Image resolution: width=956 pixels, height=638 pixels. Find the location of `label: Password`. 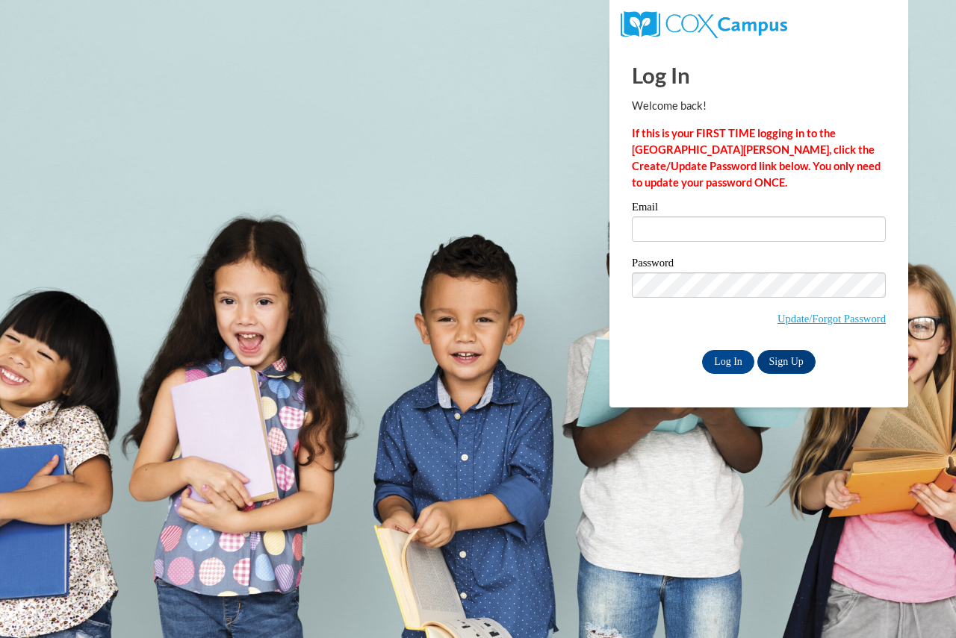

label: Password is located at coordinates (759, 265).